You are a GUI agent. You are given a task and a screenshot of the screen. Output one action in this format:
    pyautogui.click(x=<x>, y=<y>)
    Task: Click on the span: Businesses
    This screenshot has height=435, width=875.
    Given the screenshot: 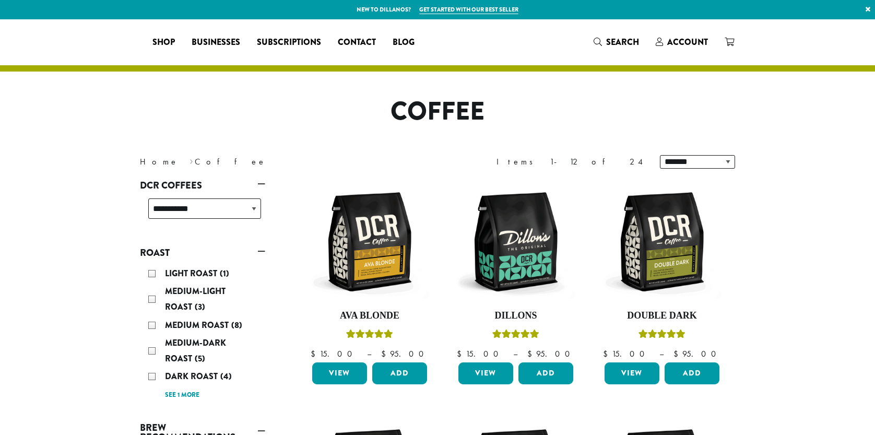 What is the action you would take?
    pyautogui.click(x=216, y=42)
    